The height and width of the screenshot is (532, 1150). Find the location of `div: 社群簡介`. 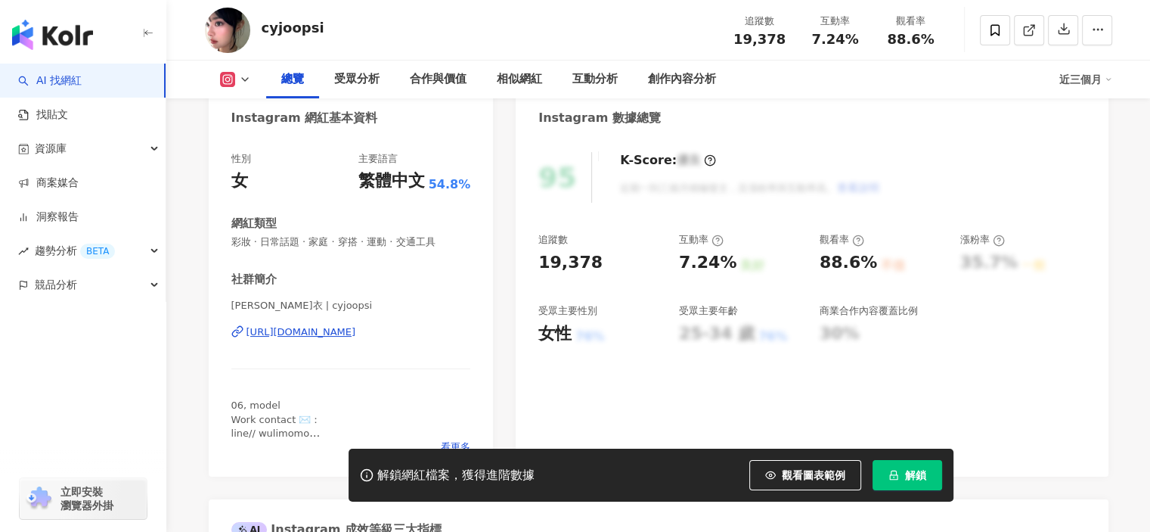

div: 社群簡介 is located at coordinates (254, 279).